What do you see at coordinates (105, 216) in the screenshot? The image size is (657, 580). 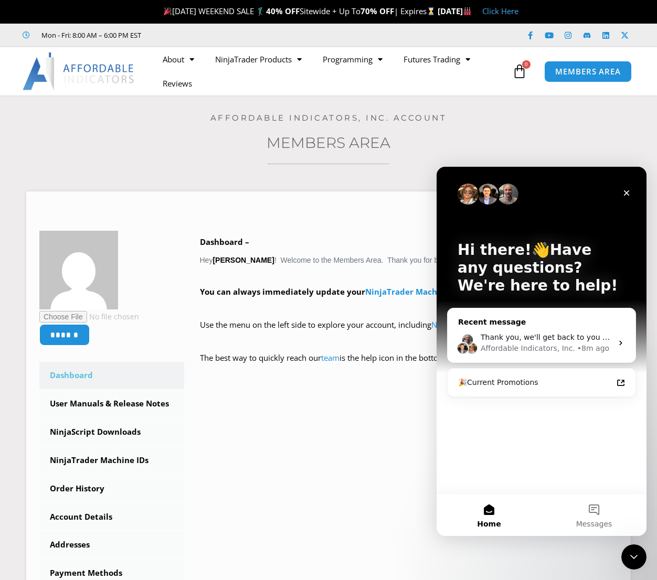 I see `a: 🎉Current Promotions` at bounding box center [105, 216].